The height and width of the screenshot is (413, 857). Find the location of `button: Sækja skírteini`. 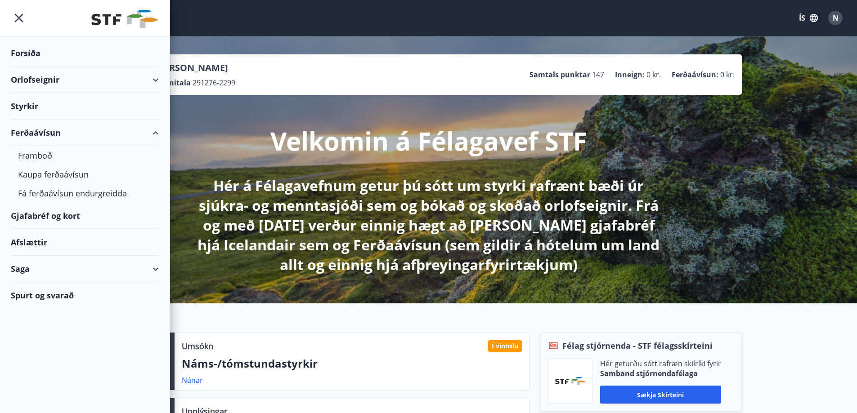

button: Sækja skírteini is located at coordinates (660, 395).